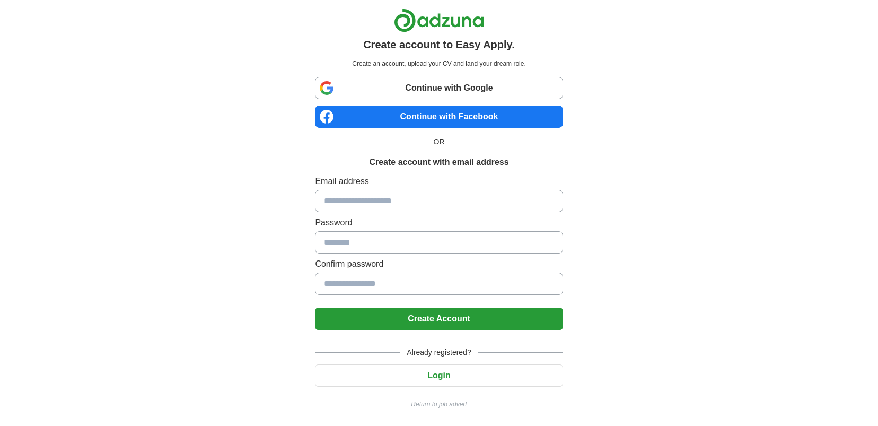 Image resolution: width=878 pixels, height=426 pixels. Describe the element at coordinates (438, 223) in the screenshot. I see `label: Password` at that location.